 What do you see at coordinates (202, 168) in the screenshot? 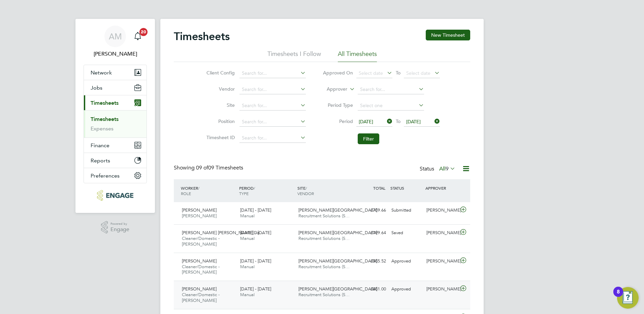
I see `span: 09 of` at bounding box center [202, 168].